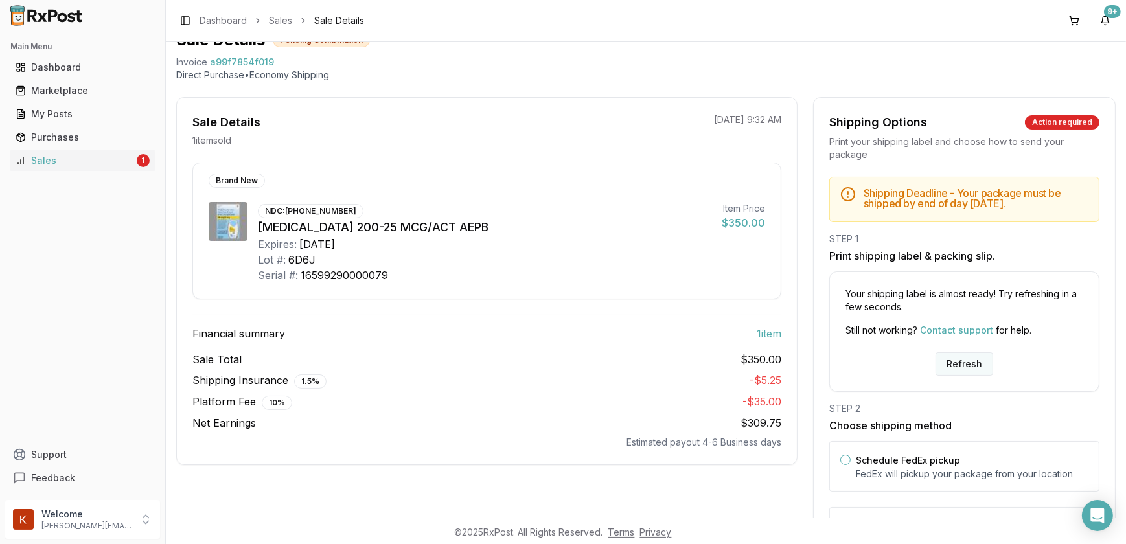  What do you see at coordinates (1105, 21) in the screenshot?
I see `button: 9+` at bounding box center [1105, 21].